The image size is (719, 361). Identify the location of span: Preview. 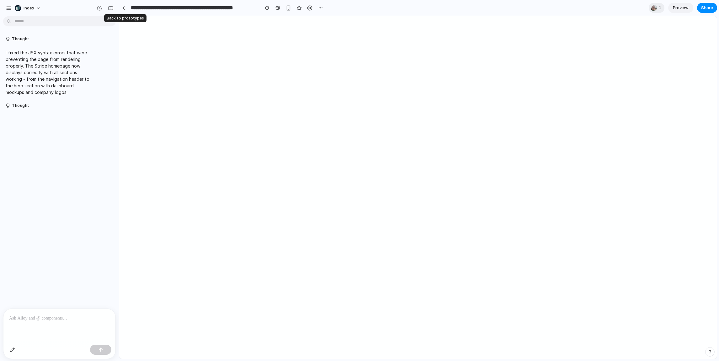
(681, 8).